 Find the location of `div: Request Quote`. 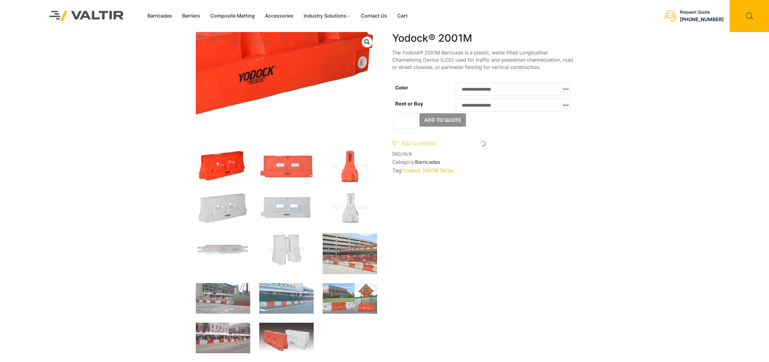

div: Request Quote is located at coordinates (702, 12).